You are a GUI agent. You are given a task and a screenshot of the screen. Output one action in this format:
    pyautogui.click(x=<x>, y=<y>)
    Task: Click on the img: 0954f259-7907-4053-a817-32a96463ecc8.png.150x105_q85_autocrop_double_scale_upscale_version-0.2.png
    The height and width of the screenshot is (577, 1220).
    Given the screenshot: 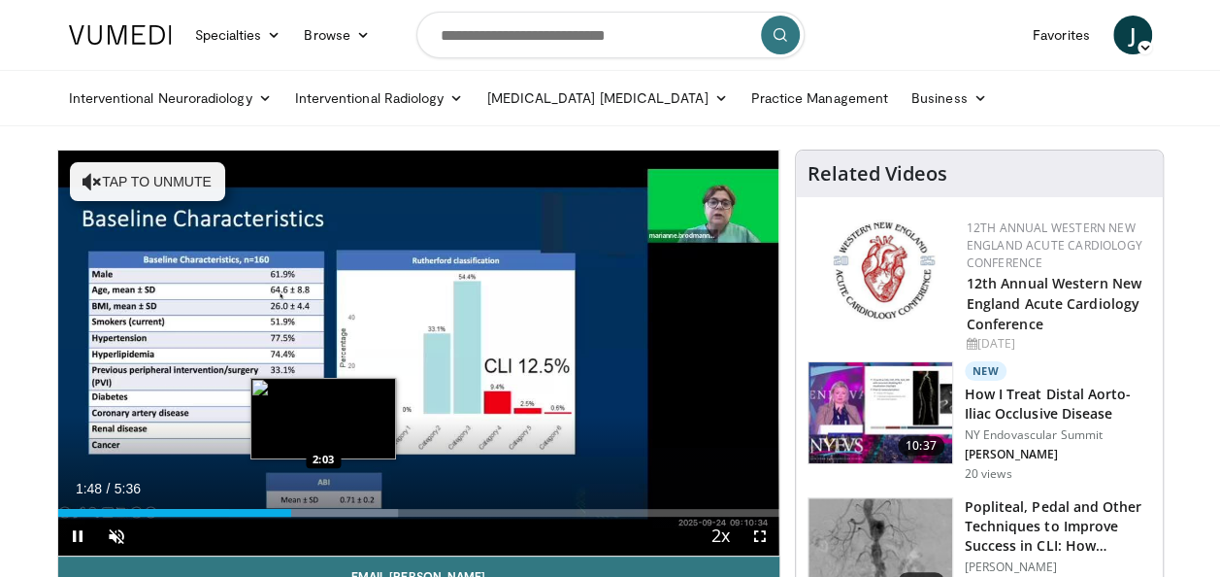 What is the action you would take?
    pyautogui.click(x=883, y=270)
    